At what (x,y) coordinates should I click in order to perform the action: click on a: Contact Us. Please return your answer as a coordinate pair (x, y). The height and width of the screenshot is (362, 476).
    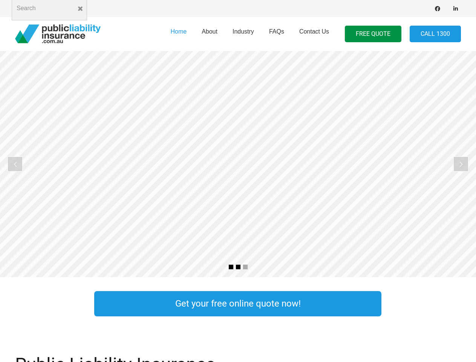
    Looking at the image, I should click on (314, 34).